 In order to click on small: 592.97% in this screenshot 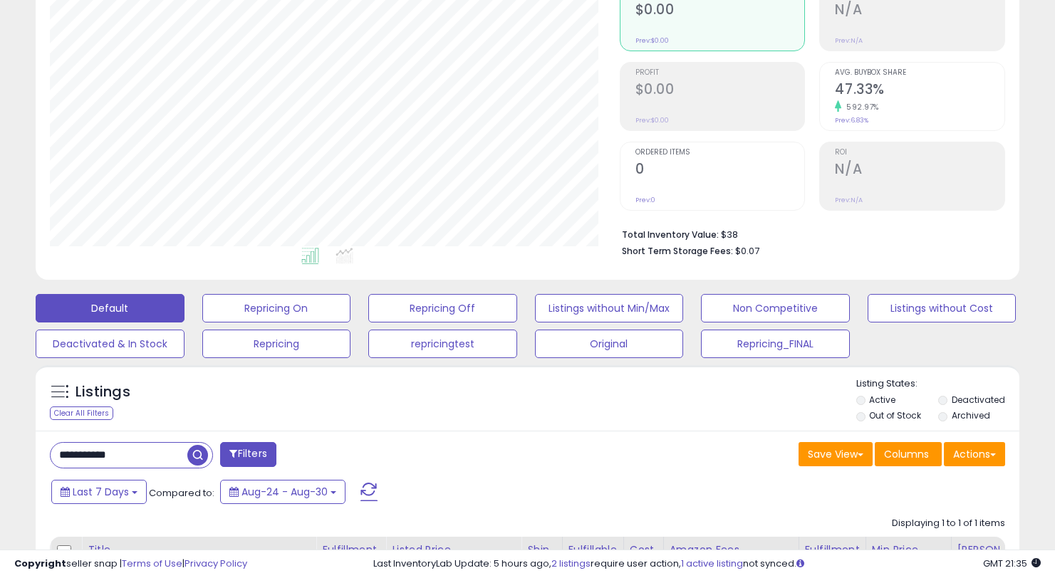, I will do `click(860, 107)`.